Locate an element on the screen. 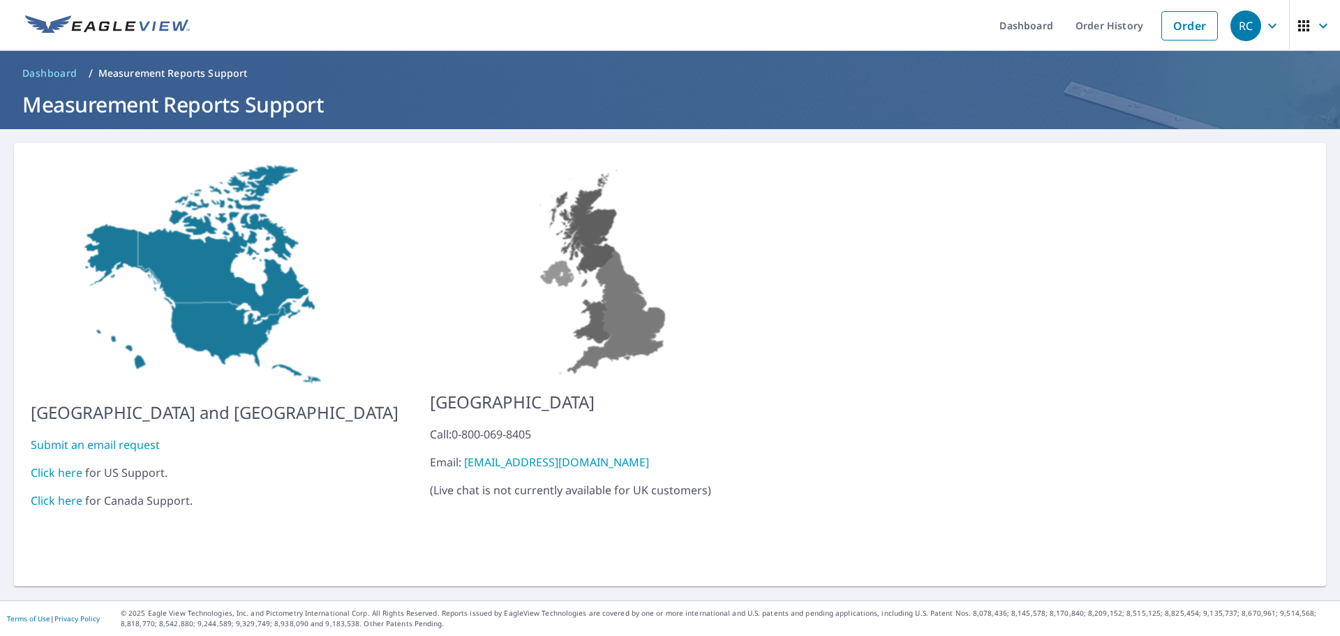  a: Submit an email request is located at coordinates (95, 445).